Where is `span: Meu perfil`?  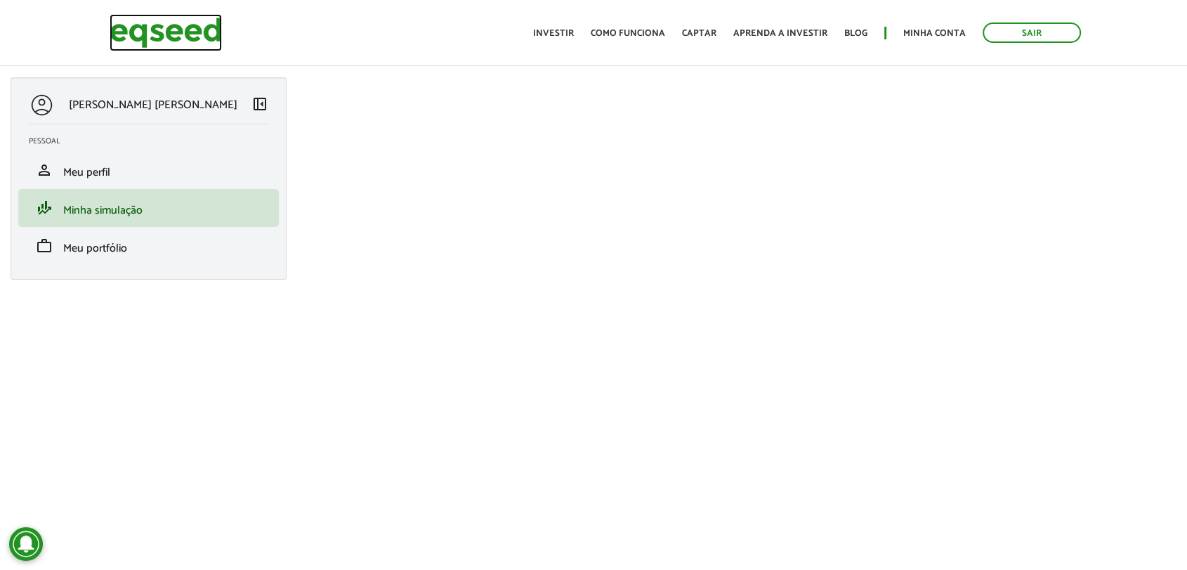 span: Meu perfil is located at coordinates (86, 172).